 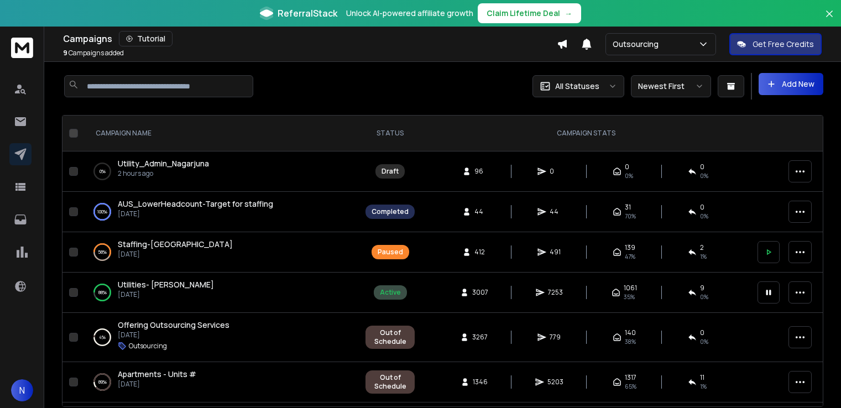 I want to click on span: 70 %, so click(x=630, y=216).